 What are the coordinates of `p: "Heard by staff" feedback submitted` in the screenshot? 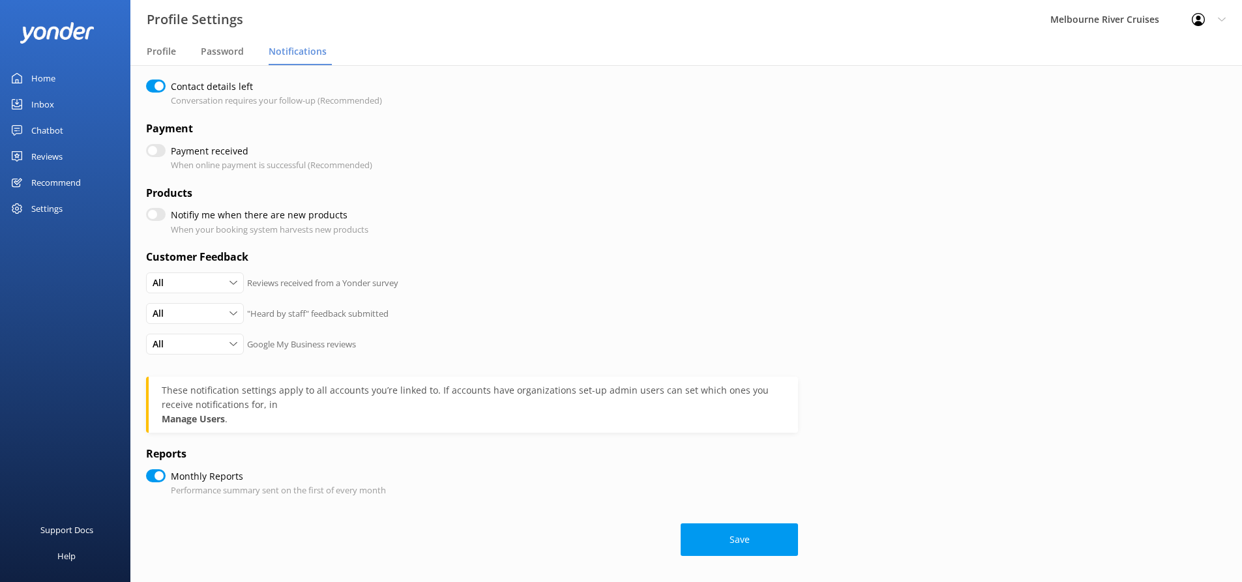 It's located at (317, 314).